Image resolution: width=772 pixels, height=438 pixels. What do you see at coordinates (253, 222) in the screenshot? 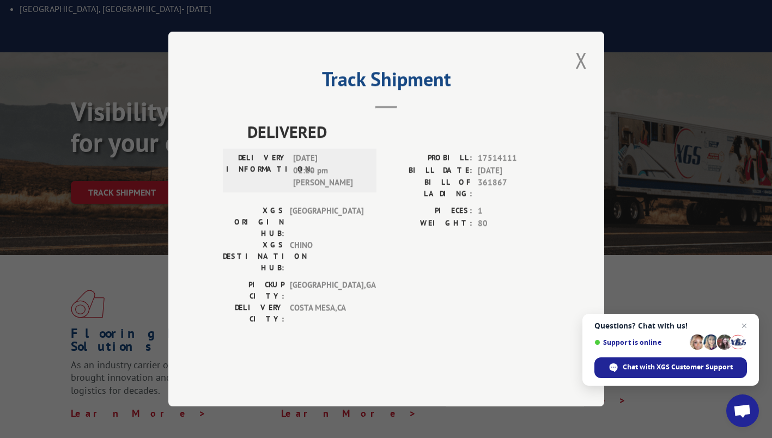
I see `label: XGS ORIGIN HUB:` at bounding box center [253, 222].